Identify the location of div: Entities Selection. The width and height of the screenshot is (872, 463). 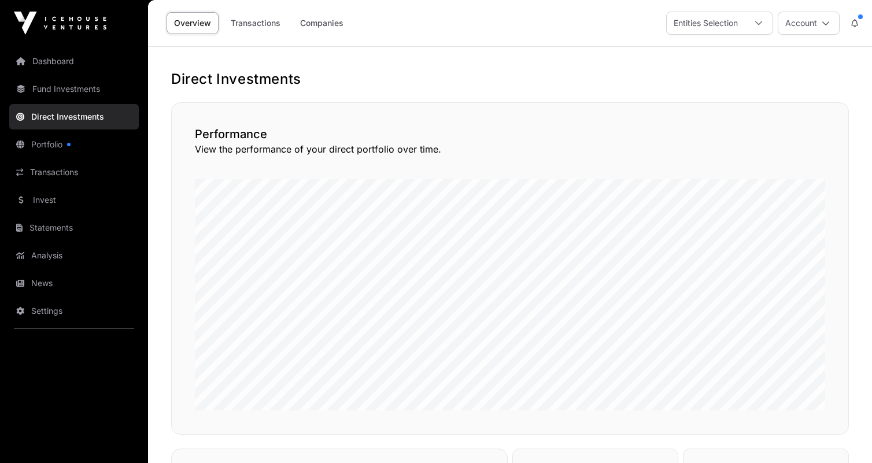
(705, 23).